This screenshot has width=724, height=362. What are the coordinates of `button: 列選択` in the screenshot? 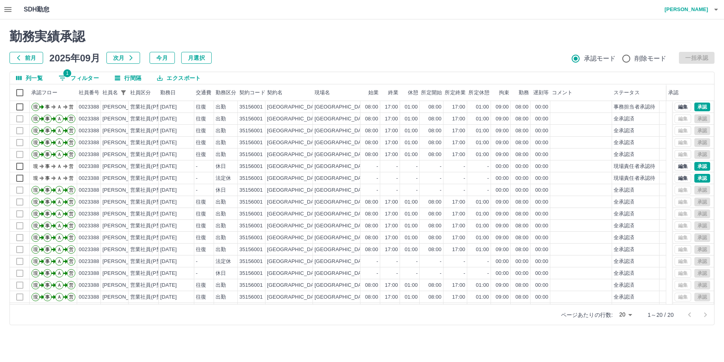 It's located at (29, 78).